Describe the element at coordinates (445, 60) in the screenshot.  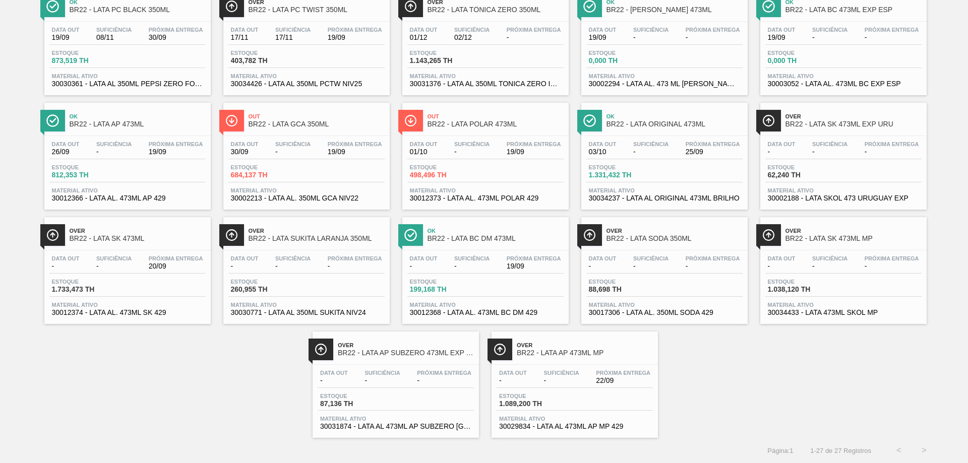
I see `span: 1.143,265 TH` at that location.